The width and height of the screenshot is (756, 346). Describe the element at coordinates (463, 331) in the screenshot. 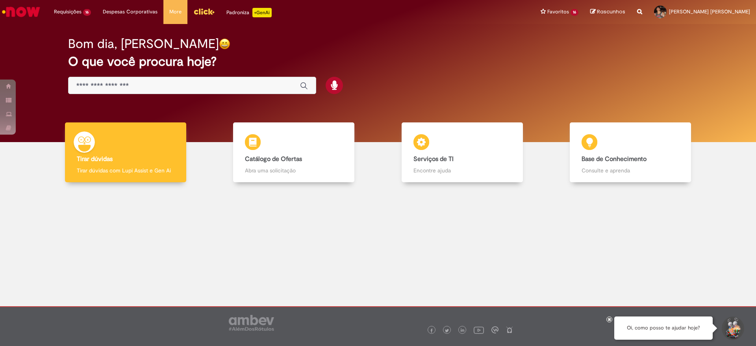

I see `img: logo_footer_linkedin.png` at that location.